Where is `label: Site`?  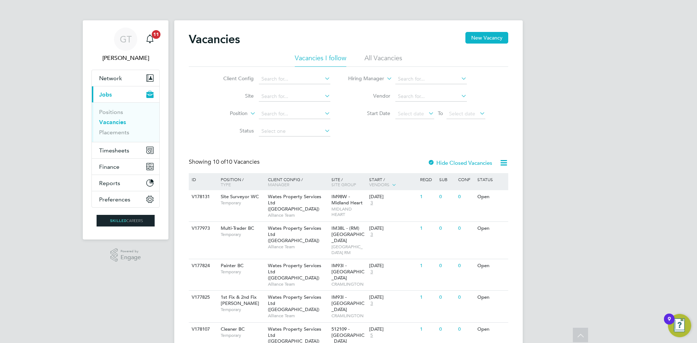
label: Site is located at coordinates (233, 96).